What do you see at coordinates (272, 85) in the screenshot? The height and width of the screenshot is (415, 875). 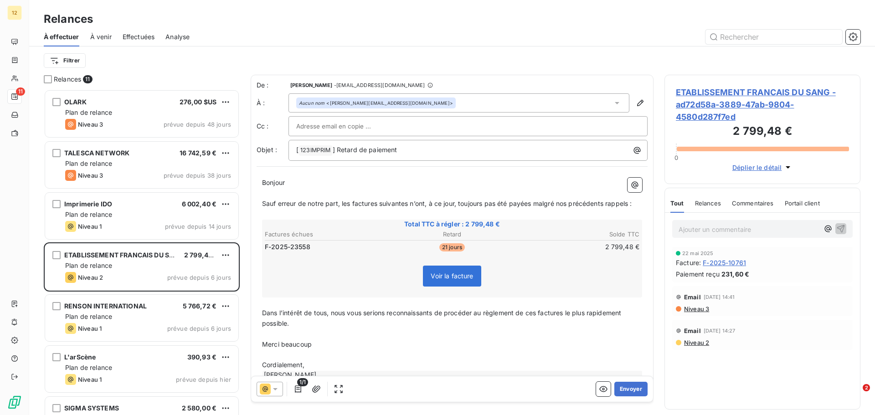 I see `span: De :` at bounding box center [272, 85].